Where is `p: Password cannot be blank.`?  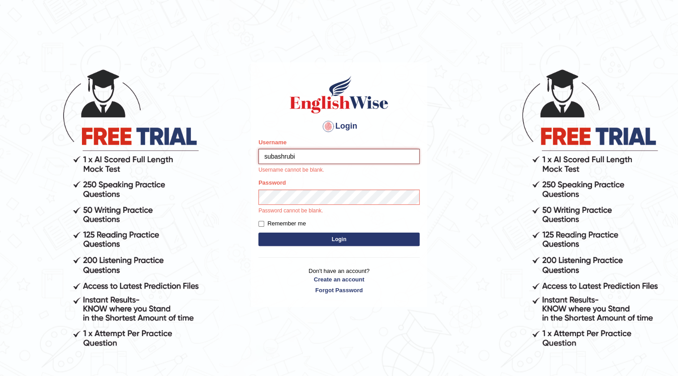
p: Password cannot be blank. is located at coordinates (339, 211).